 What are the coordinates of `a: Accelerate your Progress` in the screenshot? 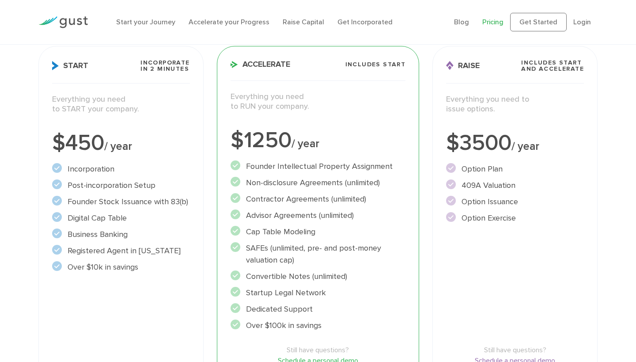 It's located at (229, 22).